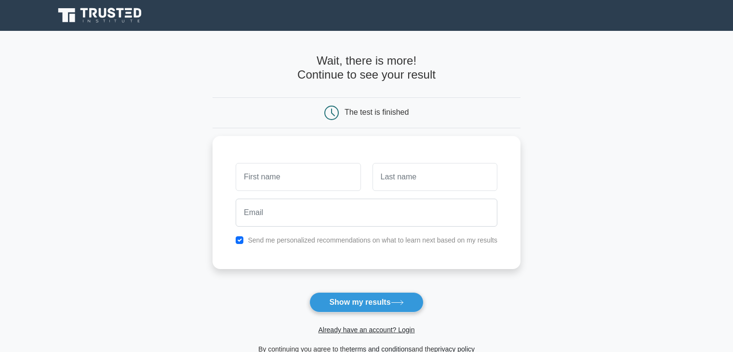 The height and width of the screenshot is (352, 733). What do you see at coordinates (366, 212) in the screenshot?
I see `input: Email` at bounding box center [366, 212].